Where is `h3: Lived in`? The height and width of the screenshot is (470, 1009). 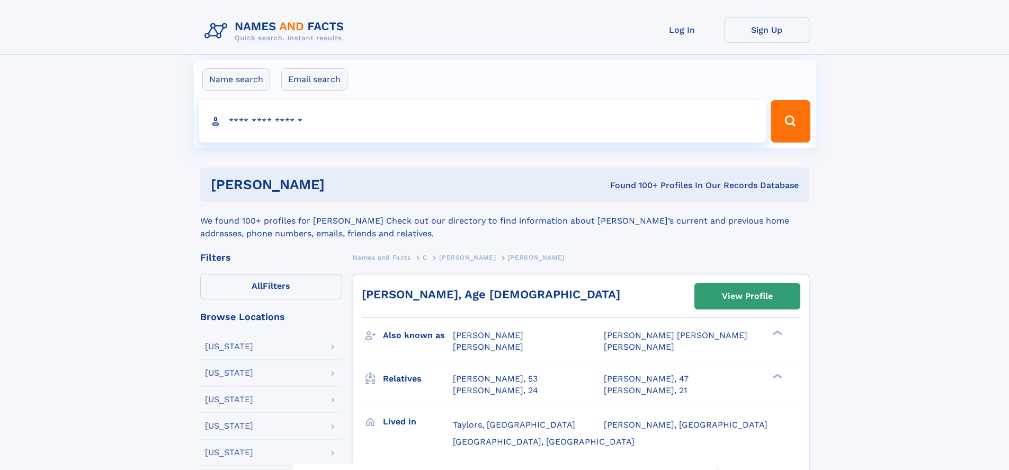 h3: Lived in is located at coordinates (418, 422).